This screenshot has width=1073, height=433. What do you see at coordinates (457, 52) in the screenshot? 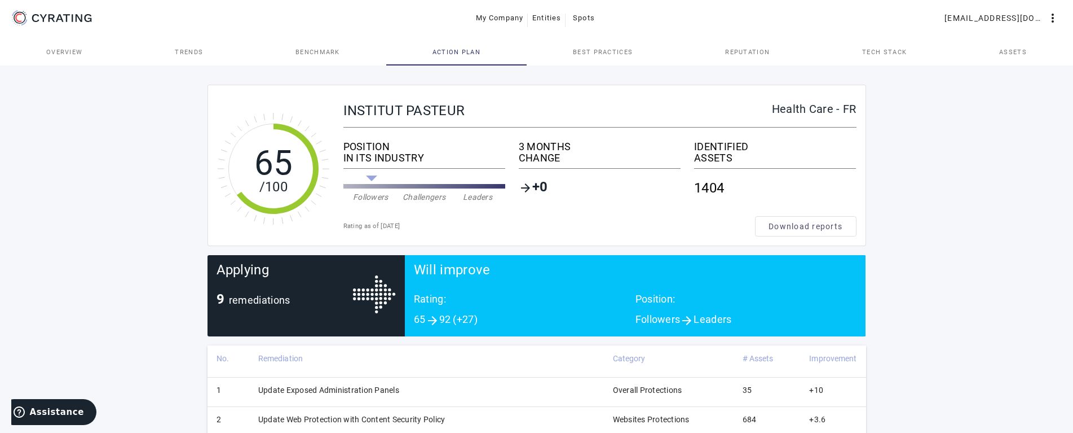
I see `span: Action Plan` at bounding box center [457, 52].